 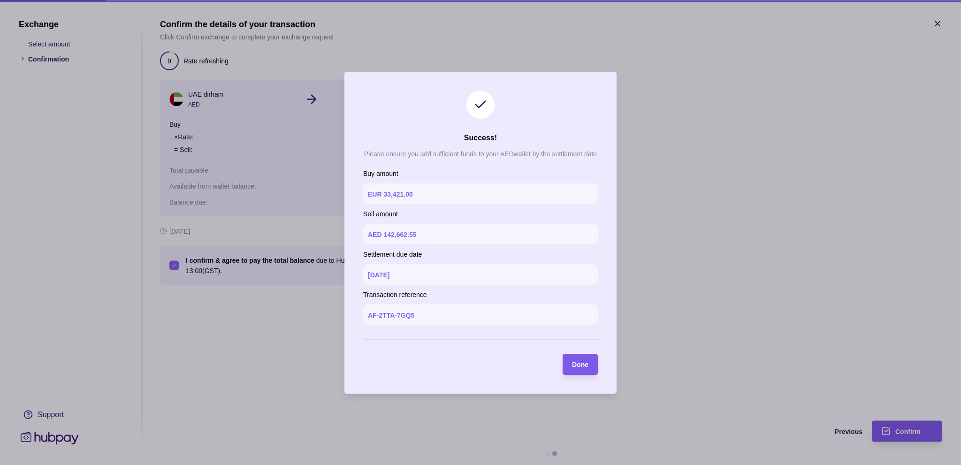 What do you see at coordinates (480, 295) in the screenshot?
I see `p: Transaction reference` at bounding box center [480, 295].